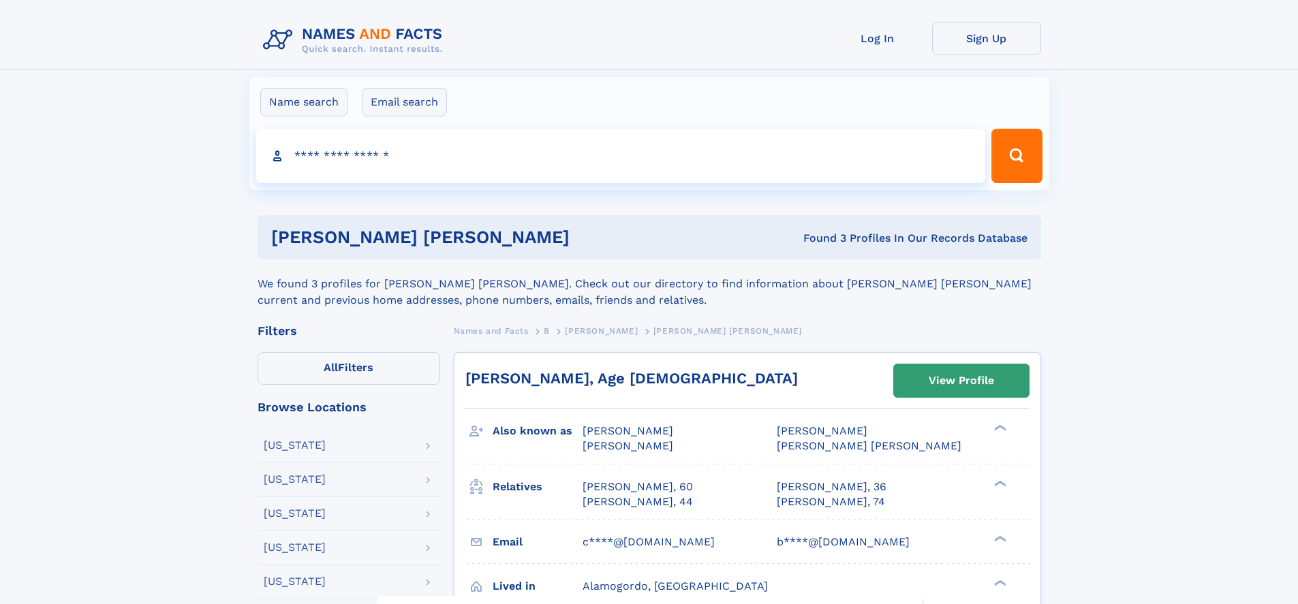 The width and height of the screenshot is (1298, 604). Describe the element at coordinates (304, 102) in the screenshot. I see `label: Name search` at that location.